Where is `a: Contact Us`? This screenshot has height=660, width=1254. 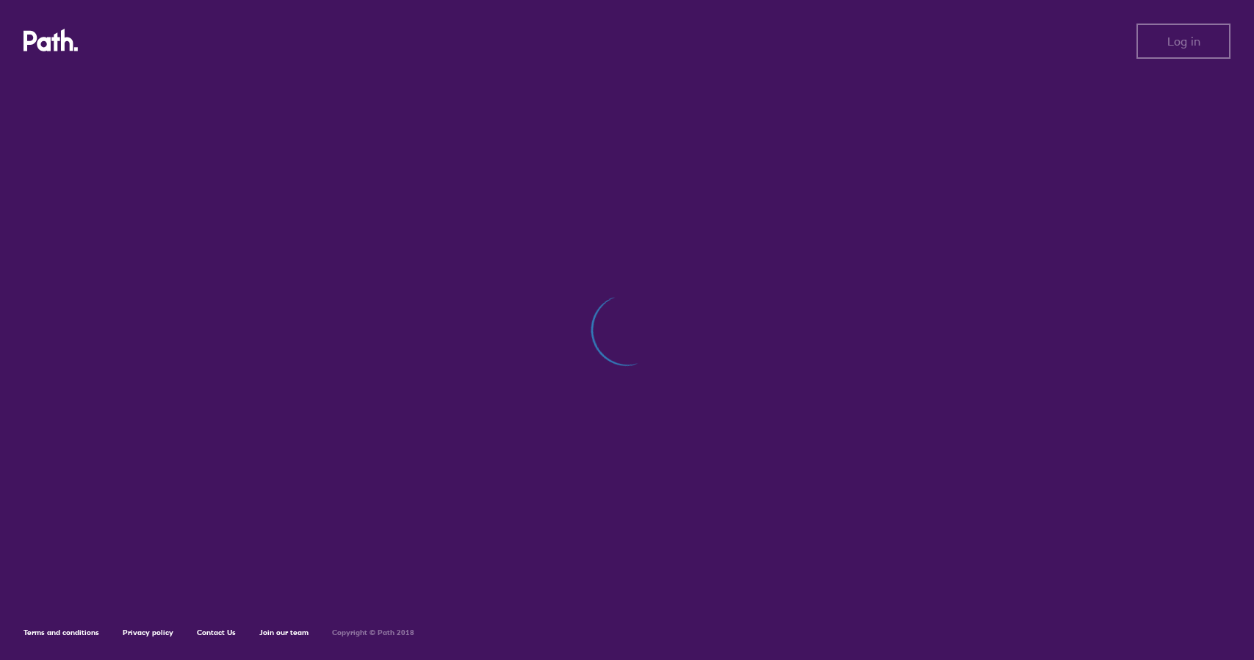 a: Contact Us is located at coordinates (216, 632).